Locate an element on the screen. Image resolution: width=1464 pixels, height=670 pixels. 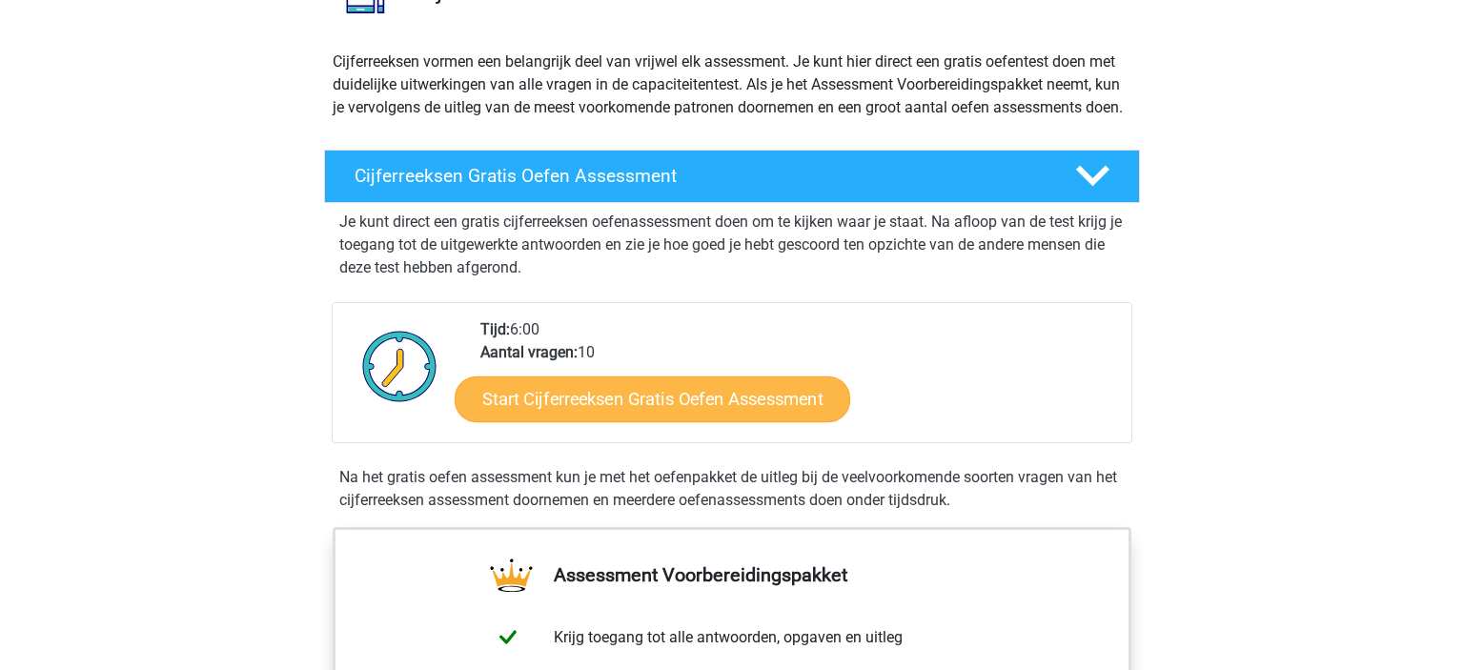
p: Cijferreeksen vormen een belangrijk deel van vrijwel elk assessment. Je kunt hier direct een grat... is located at coordinates (732, 85).